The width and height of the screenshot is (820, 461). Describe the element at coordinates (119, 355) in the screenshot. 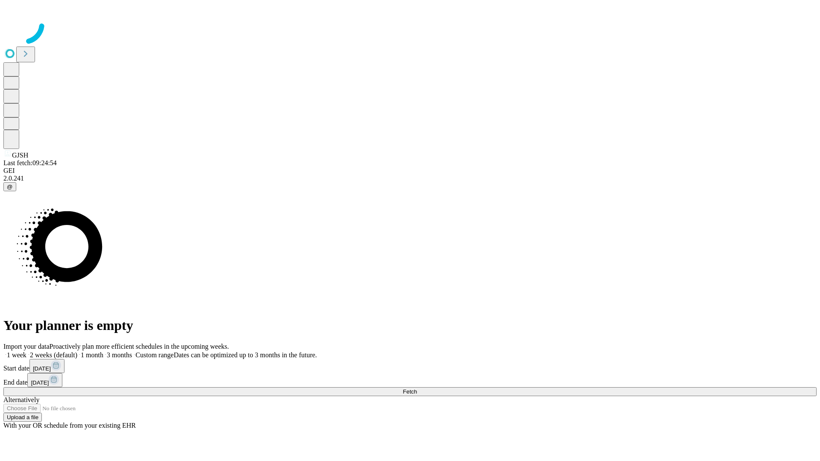

I see `span: 3 months` at that location.